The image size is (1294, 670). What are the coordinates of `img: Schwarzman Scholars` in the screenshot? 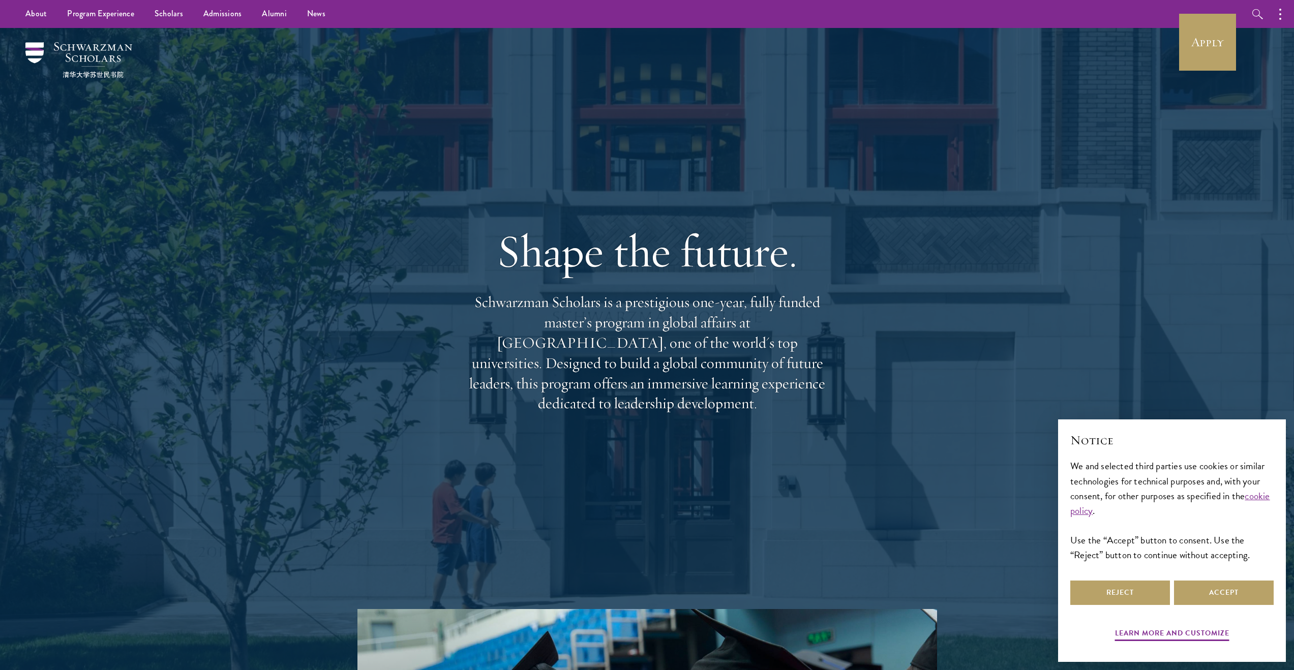 It's located at (79, 60).